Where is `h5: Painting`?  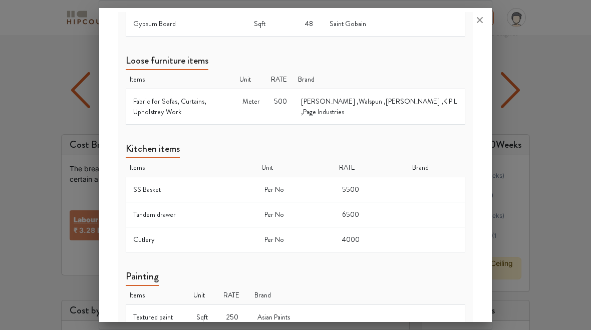
h5: Painting is located at coordinates (142, 278).